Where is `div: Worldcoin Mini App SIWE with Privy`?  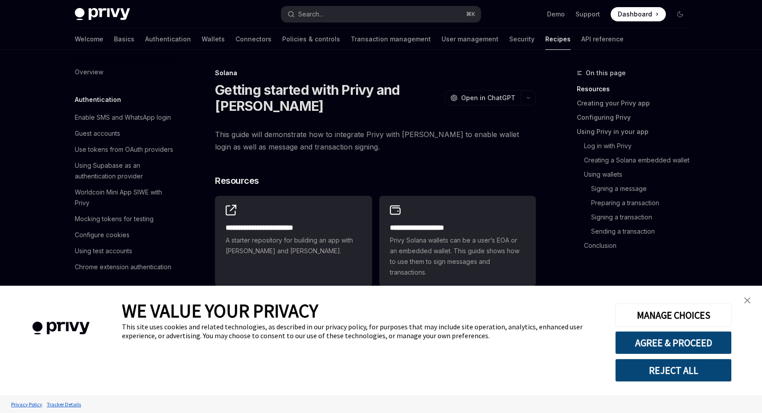 div: Worldcoin Mini App SIWE with Privy is located at coordinates (126, 198).